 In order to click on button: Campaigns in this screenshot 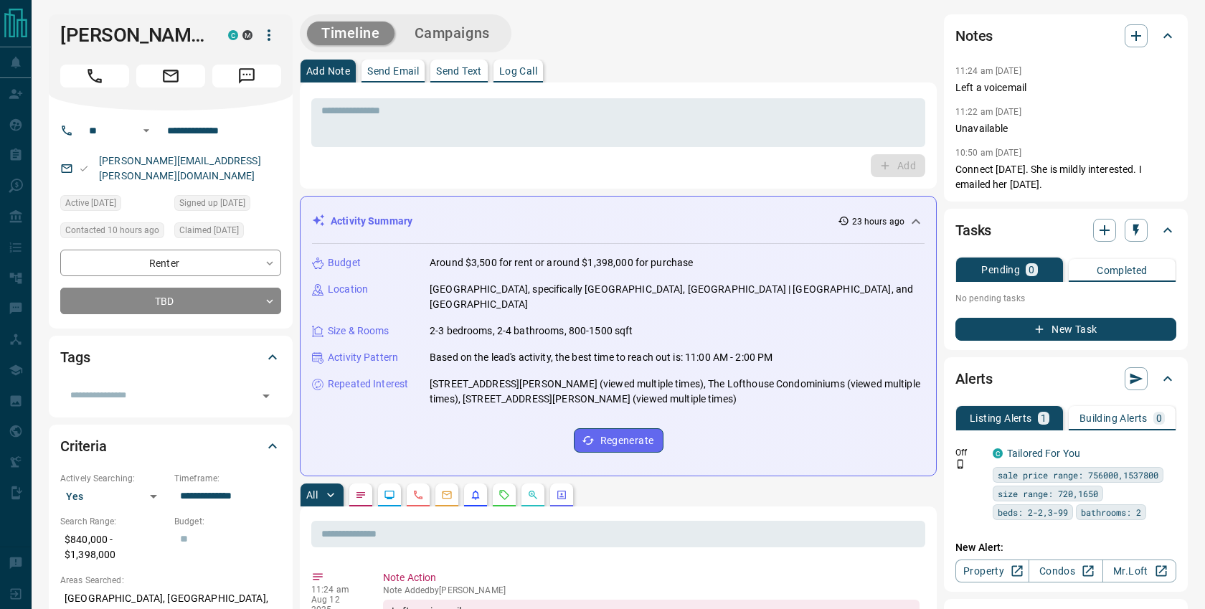, I will do `click(452, 33)`.